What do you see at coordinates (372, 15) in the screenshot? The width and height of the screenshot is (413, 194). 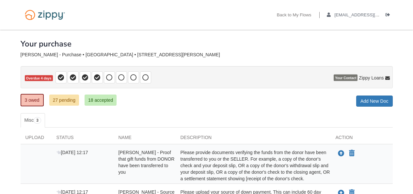 I see `span: aaboley88@icloud.com` at bounding box center [372, 15].